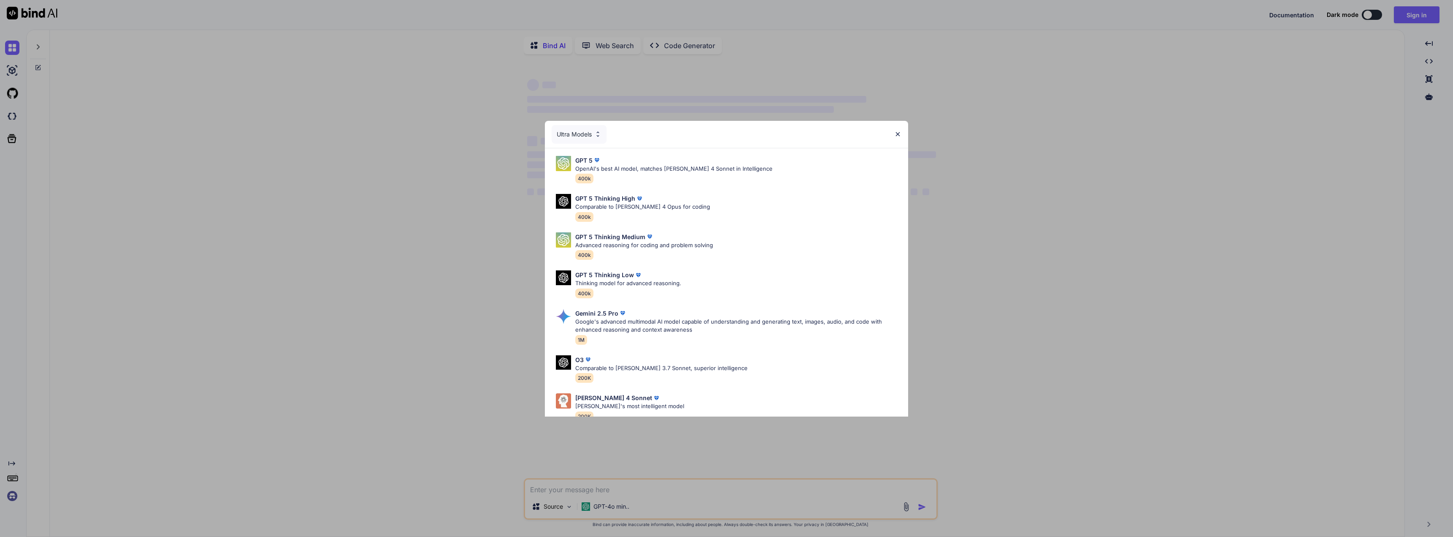  What do you see at coordinates (628, 283) in the screenshot?
I see `p: Thinking model for advanced reasoning.` at bounding box center [628, 283].